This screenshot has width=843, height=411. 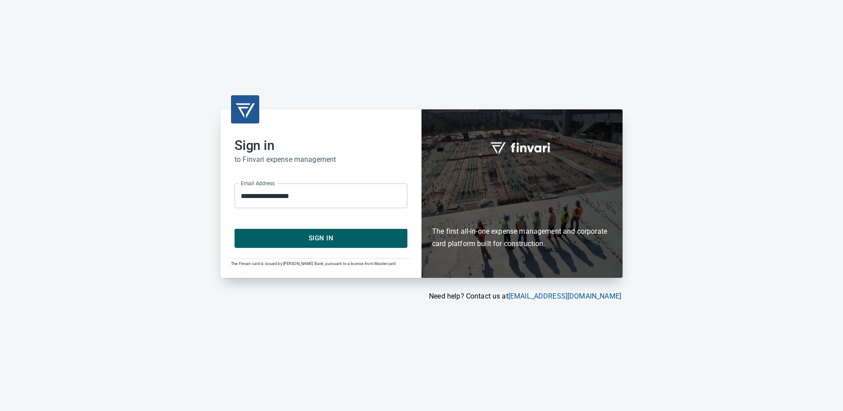 What do you see at coordinates (245, 109) in the screenshot?
I see `img: transparent_logo.png` at bounding box center [245, 109].